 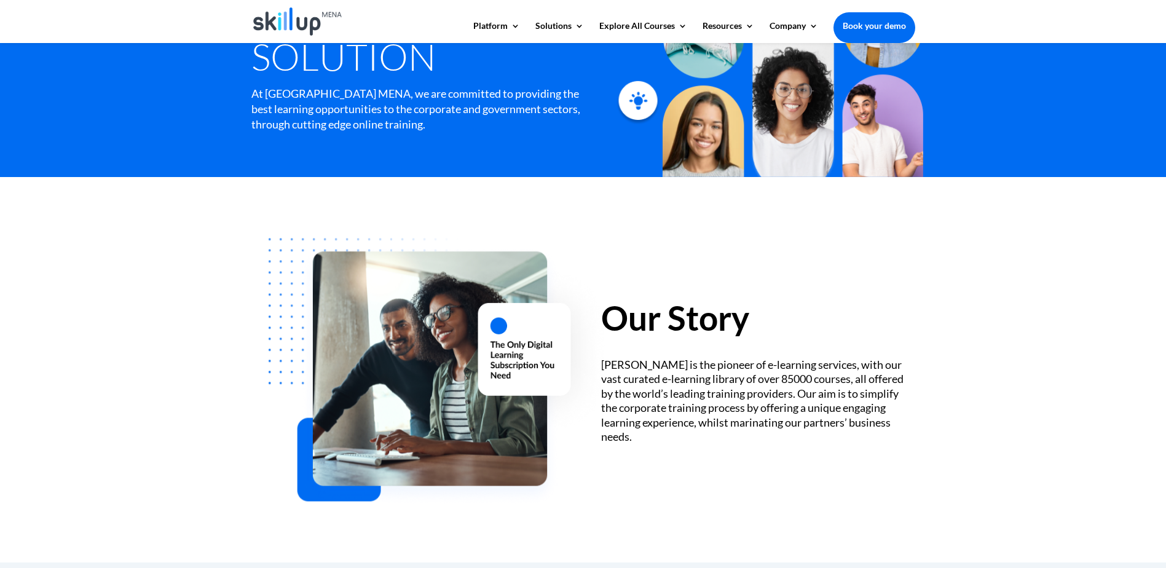 What do you see at coordinates (729, 32) in the screenshot?
I see `a: Resources` at bounding box center [729, 32].